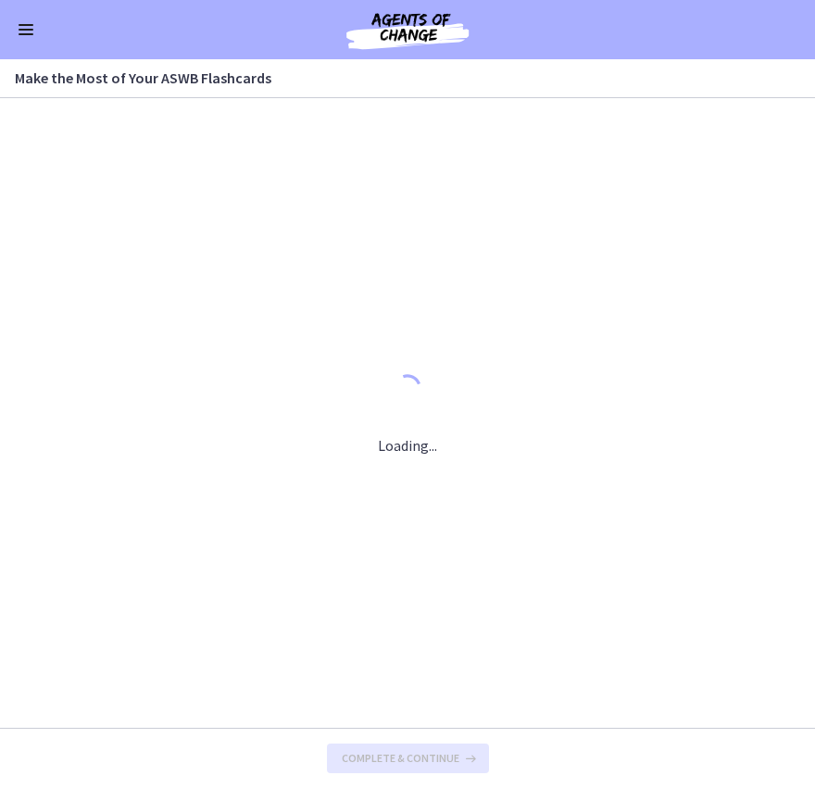  I want to click on img: Agents of Change, so click(407, 30).